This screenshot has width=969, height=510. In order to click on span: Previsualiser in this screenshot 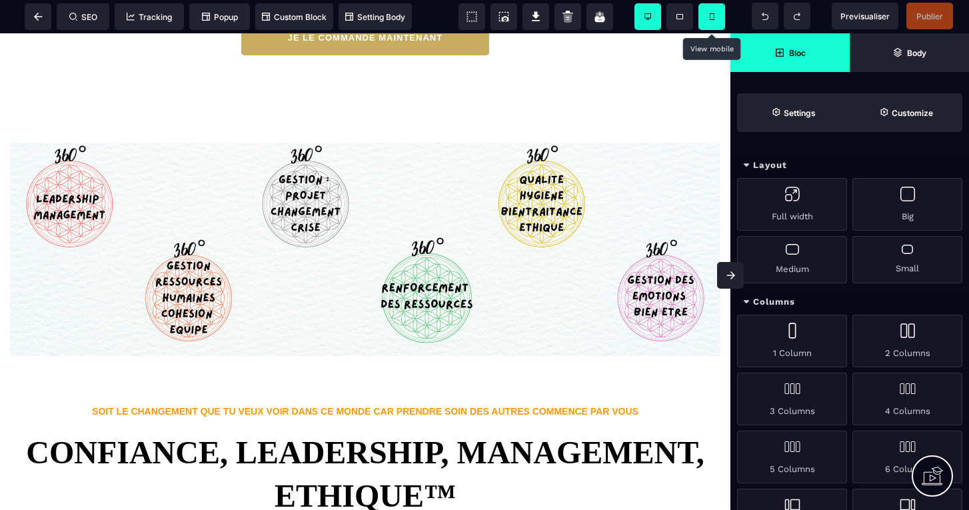, I will do `click(865, 16)`.